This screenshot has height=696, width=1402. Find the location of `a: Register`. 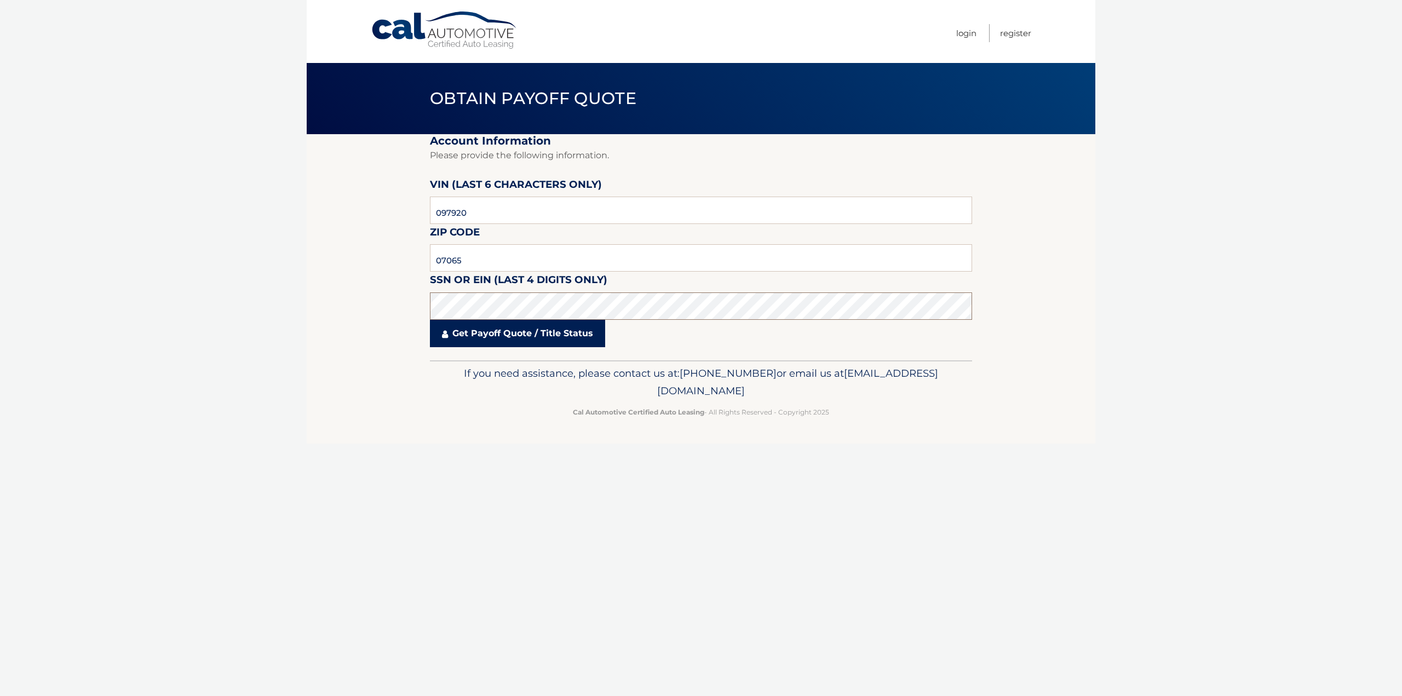

a: Register is located at coordinates (1015, 33).